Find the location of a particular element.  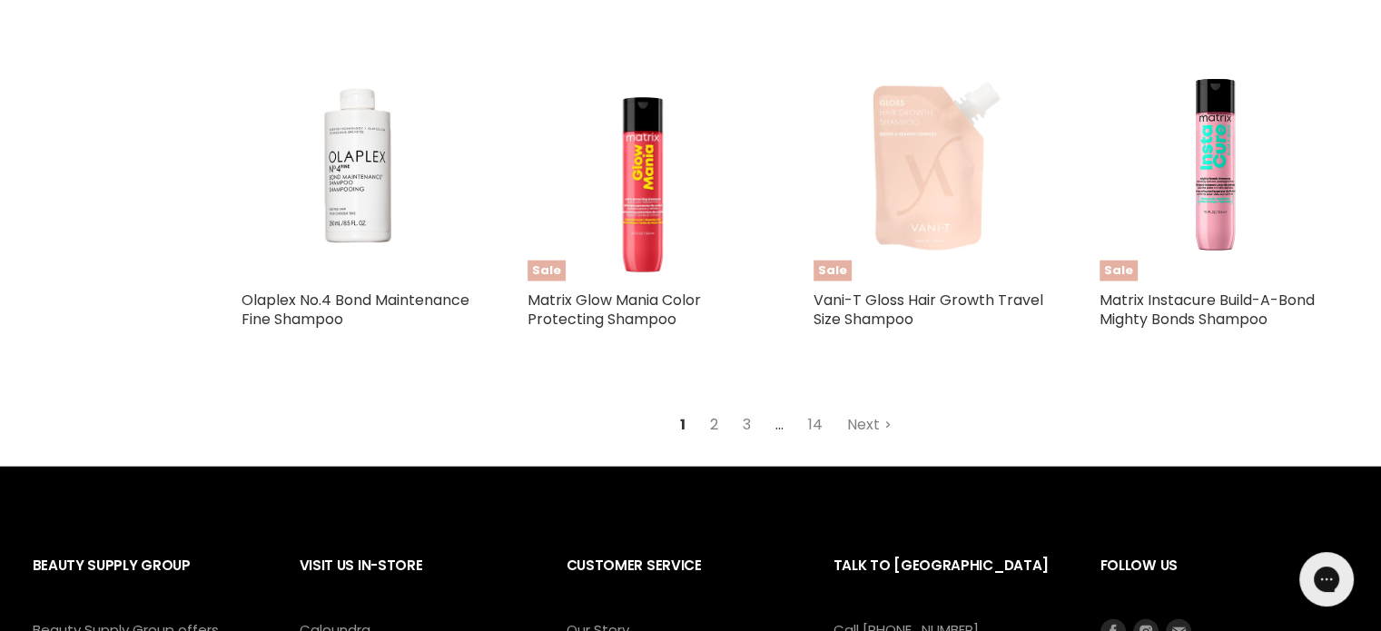

img: Vani-T Gloss Hair Growth Travel Size Shampoo is located at coordinates (929, 165).